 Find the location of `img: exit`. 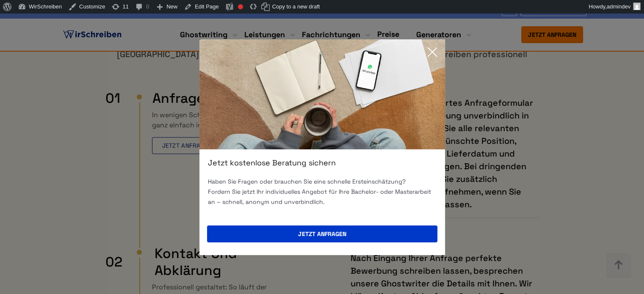

img: exit is located at coordinates (322, 94).